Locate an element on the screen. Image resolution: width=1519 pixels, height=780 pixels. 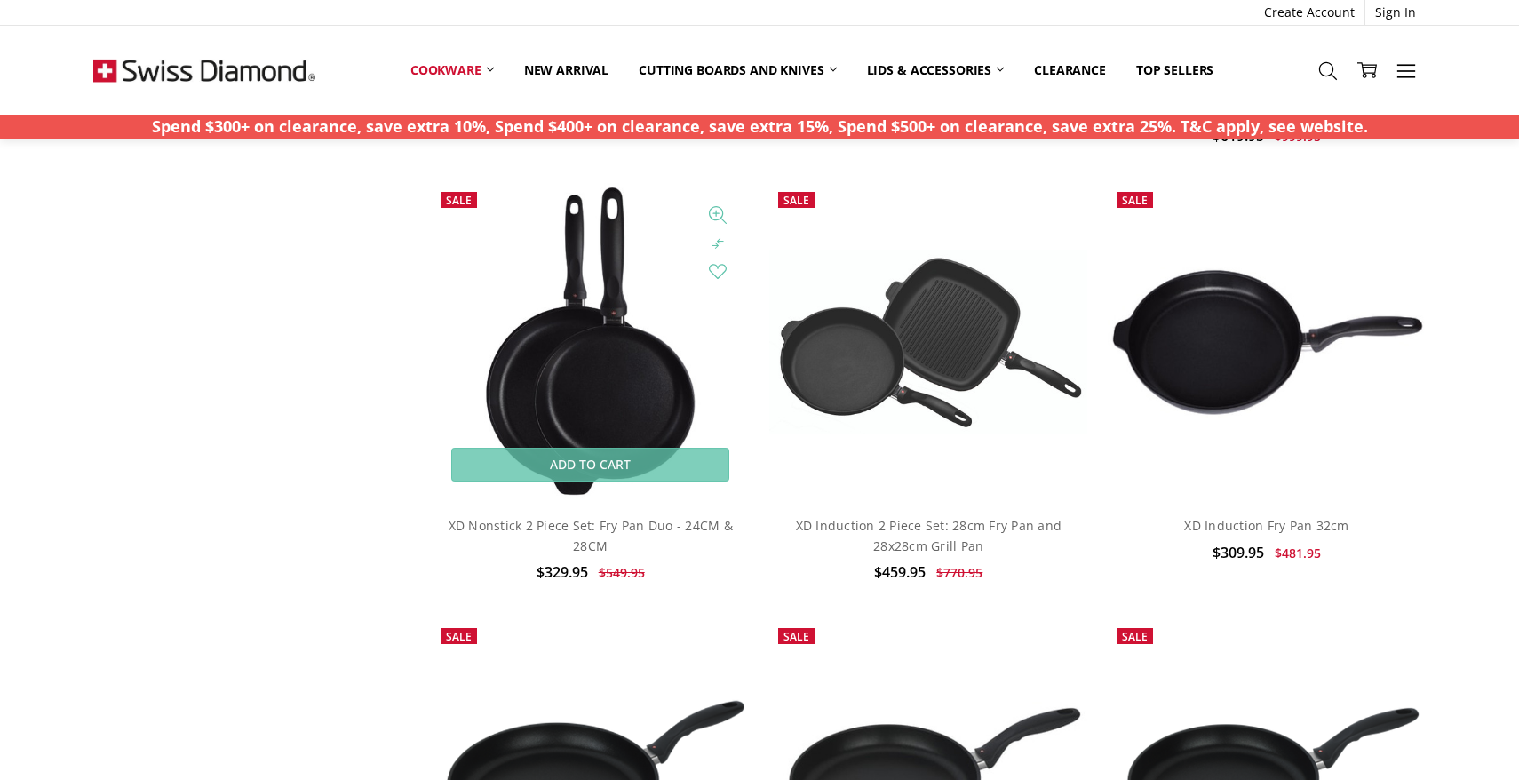
a: New arrival is located at coordinates (566, 70).